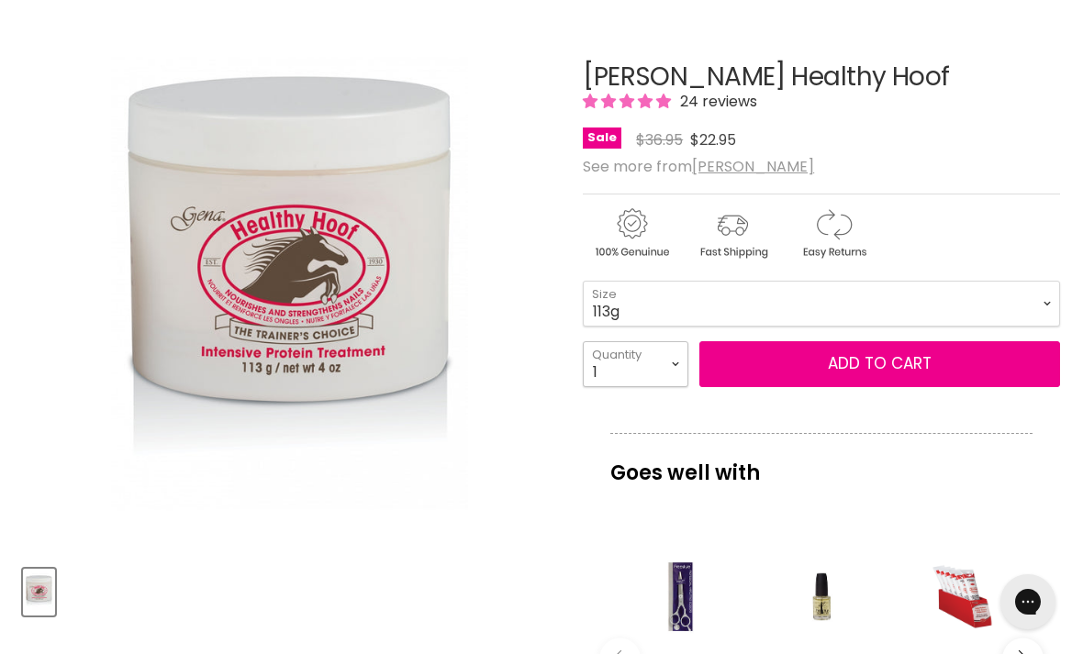 Image resolution: width=1083 pixels, height=654 pixels. Describe the element at coordinates (879, 364) in the screenshot. I see `button: Add to cart` at that location.